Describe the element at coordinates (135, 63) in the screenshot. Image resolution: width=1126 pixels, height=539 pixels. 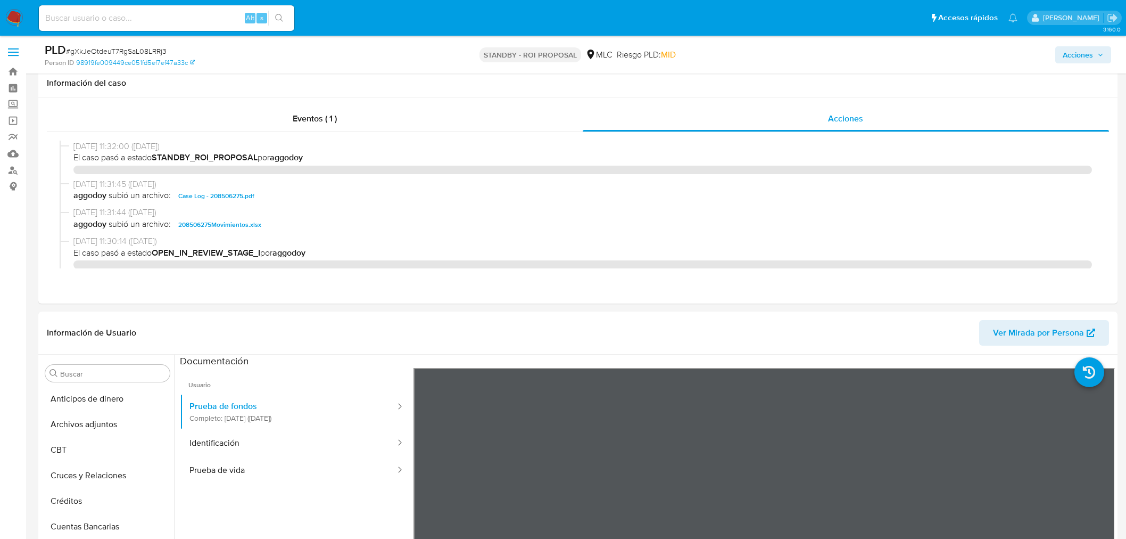
I see `a: 98919fe009449ce051fd5ef7ef47a33c` at that location.